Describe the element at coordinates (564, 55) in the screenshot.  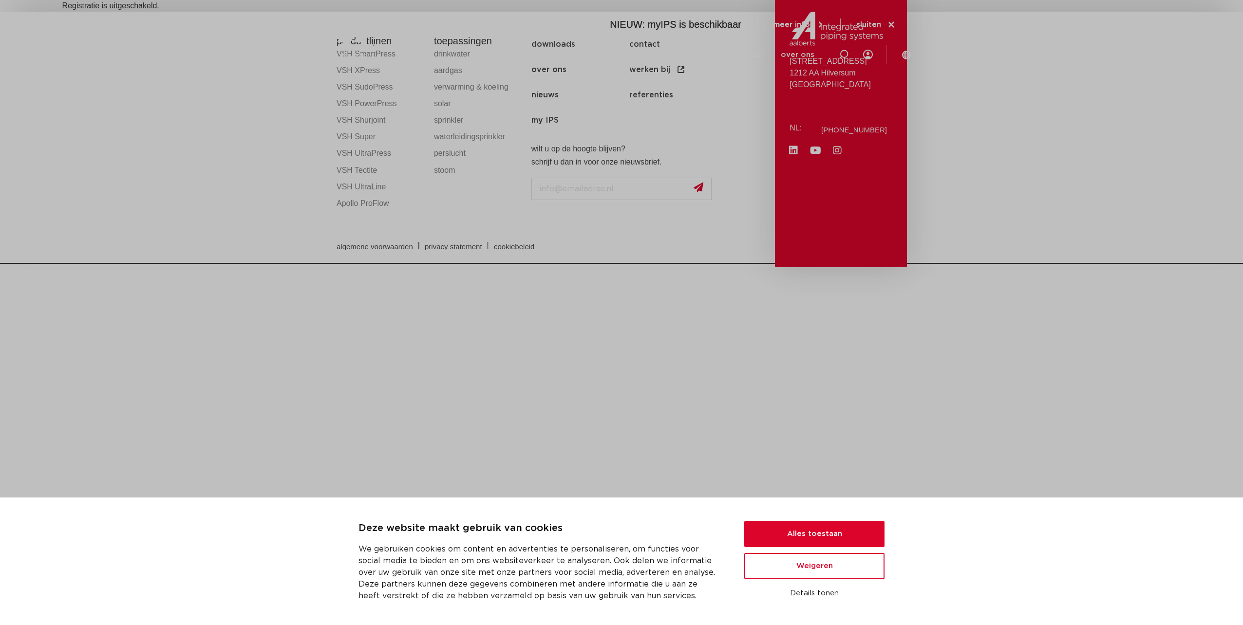
I see `a: markten` at that location.